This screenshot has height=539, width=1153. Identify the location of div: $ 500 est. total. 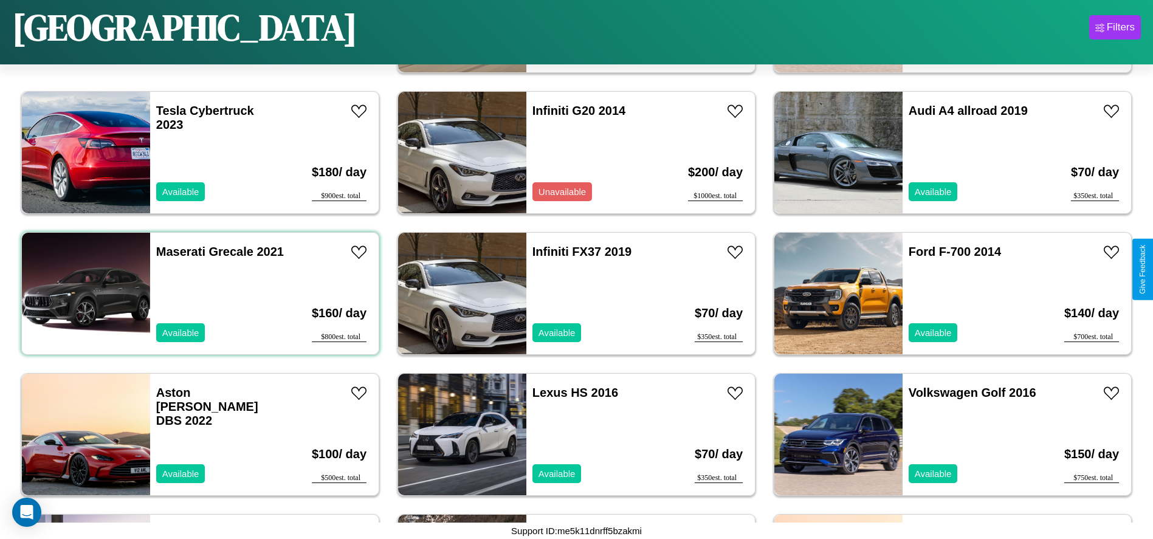
(339, 478).